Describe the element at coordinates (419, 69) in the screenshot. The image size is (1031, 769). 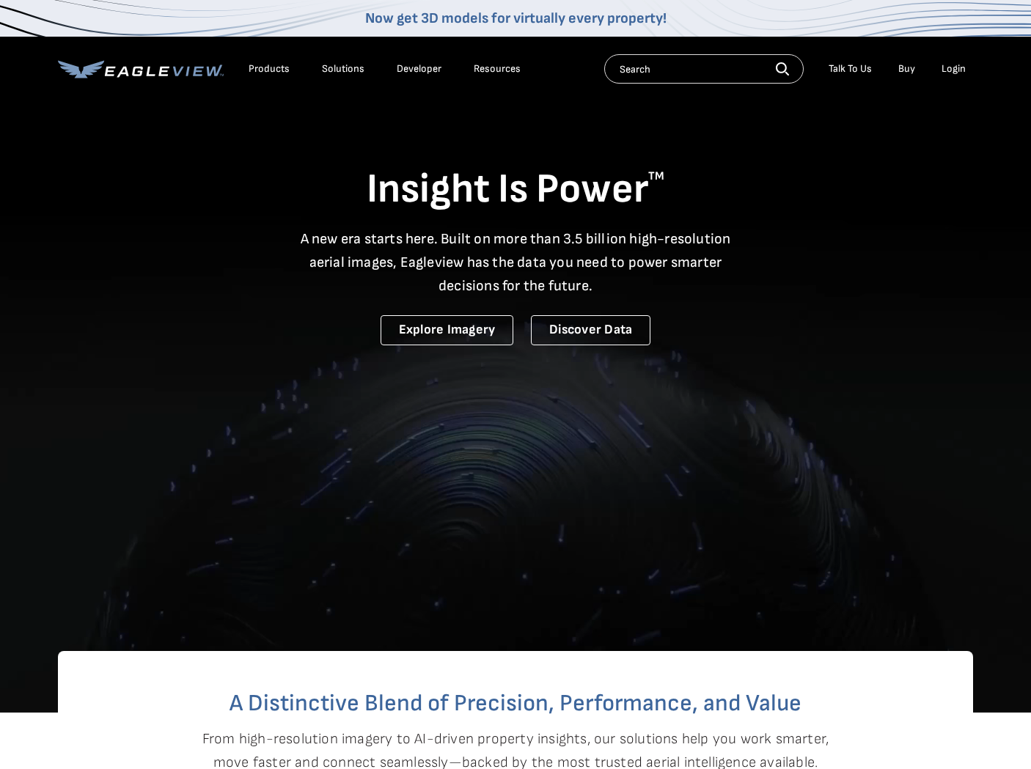
I see `a: Developer` at that location.